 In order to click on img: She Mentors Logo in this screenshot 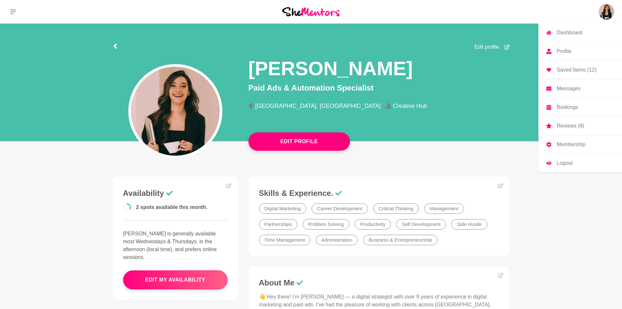, I will do `click(311, 11)`.